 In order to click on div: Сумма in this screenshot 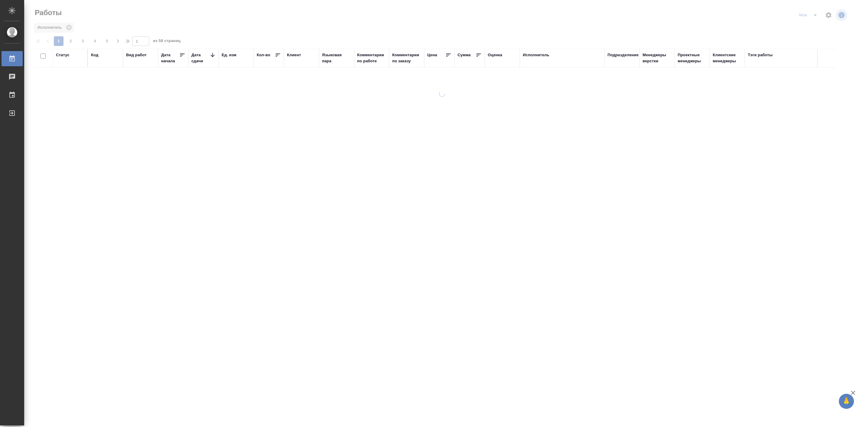, I will do `click(464, 55)`.